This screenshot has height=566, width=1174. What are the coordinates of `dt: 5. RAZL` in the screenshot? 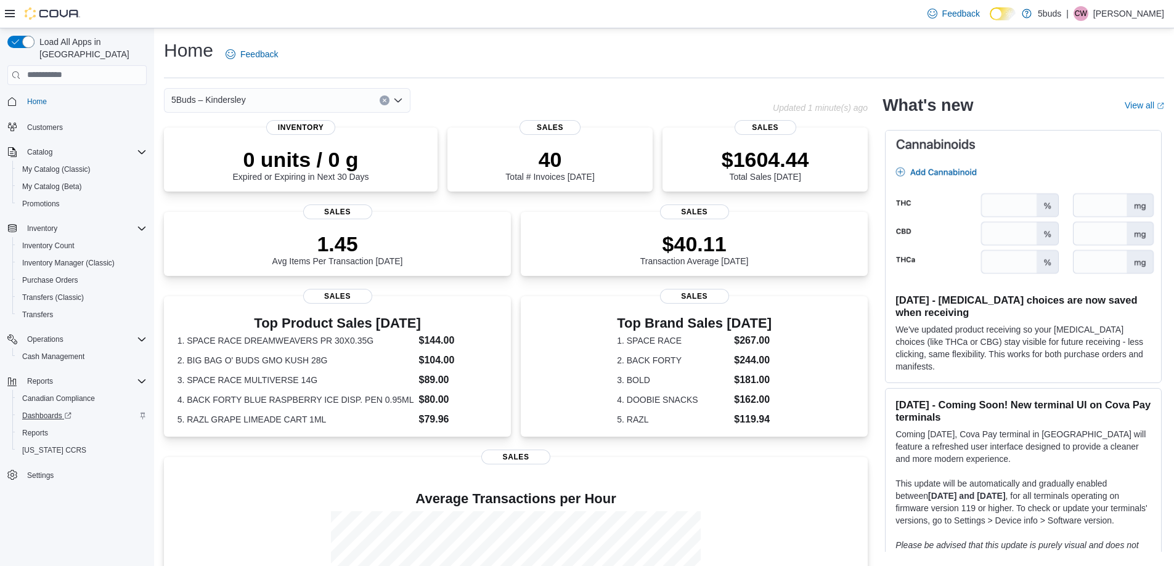 It's located at (673, 420).